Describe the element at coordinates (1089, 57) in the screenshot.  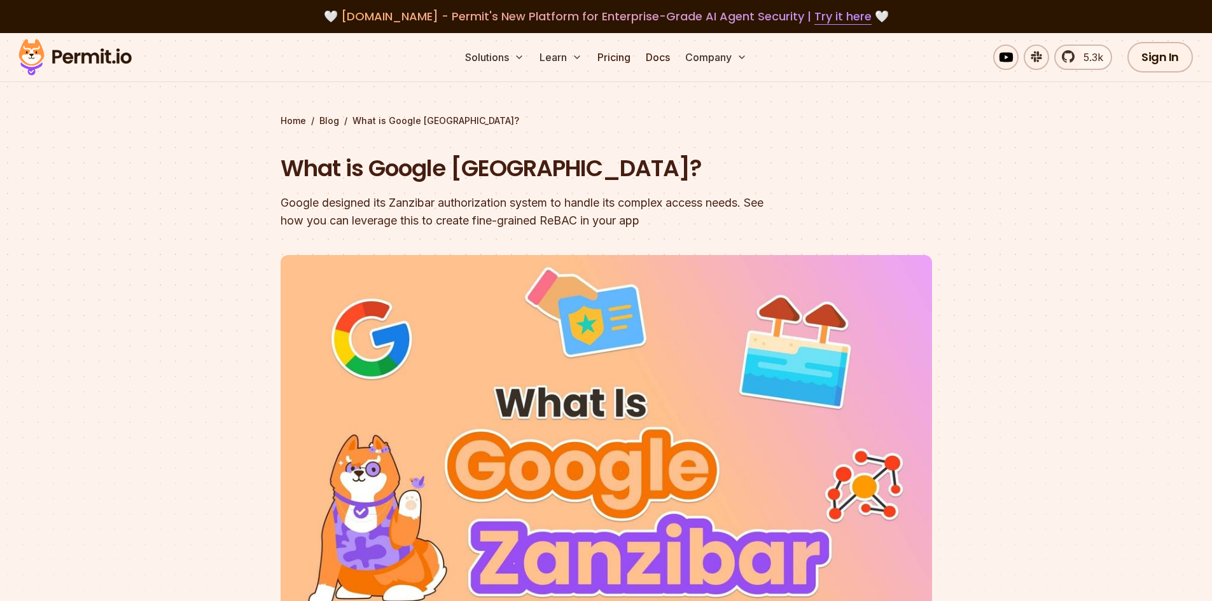
I see `span: 5.3k` at that location.